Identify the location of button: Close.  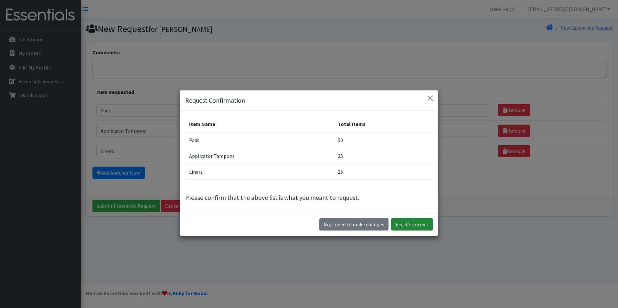
(430, 98).